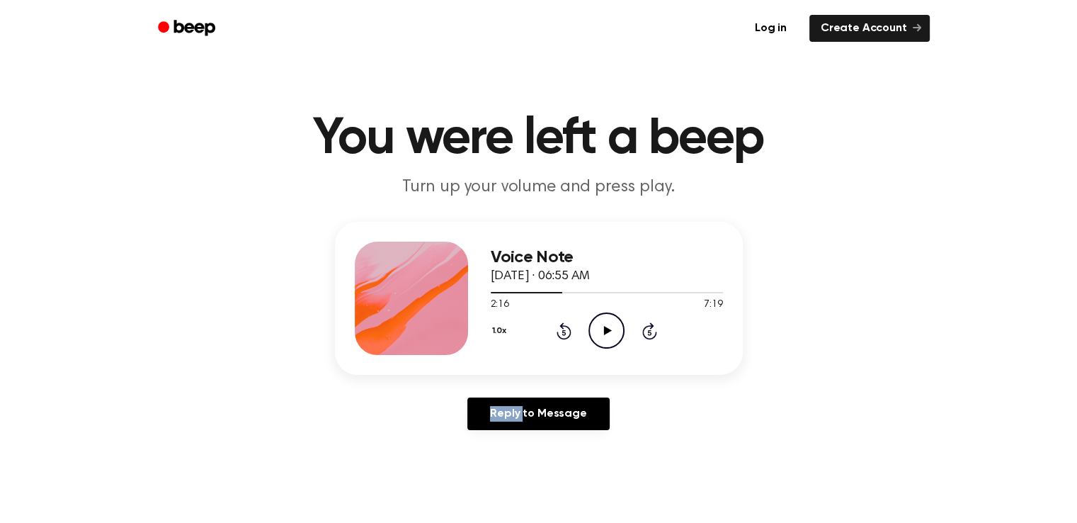  What do you see at coordinates (770, 28) in the screenshot?
I see `a: Log in` at bounding box center [770, 28].